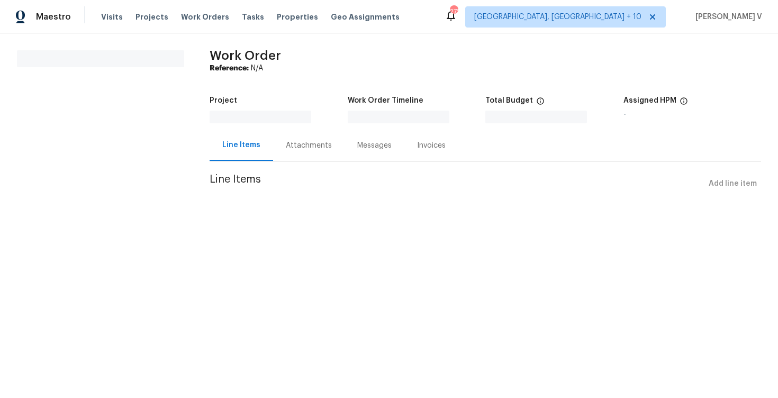  Describe the element at coordinates (253, 17) in the screenshot. I see `span: Tasks` at that location.